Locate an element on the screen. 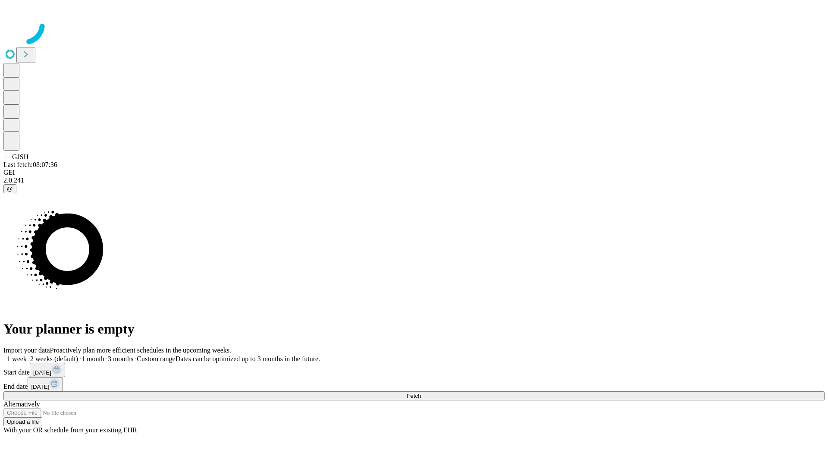 The width and height of the screenshot is (828, 466). span: GJSH is located at coordinates (20, 157).